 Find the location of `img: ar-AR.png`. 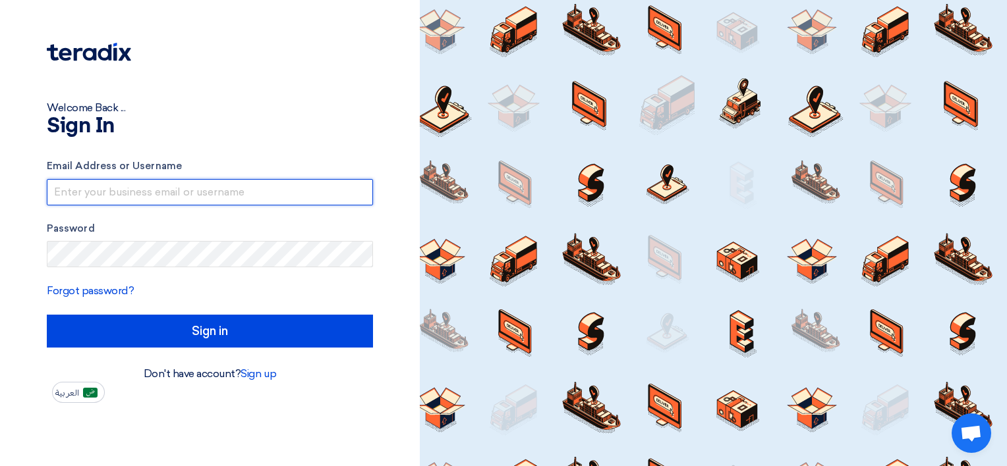

img: ar-AR.png is located at coordinates (90, 393).